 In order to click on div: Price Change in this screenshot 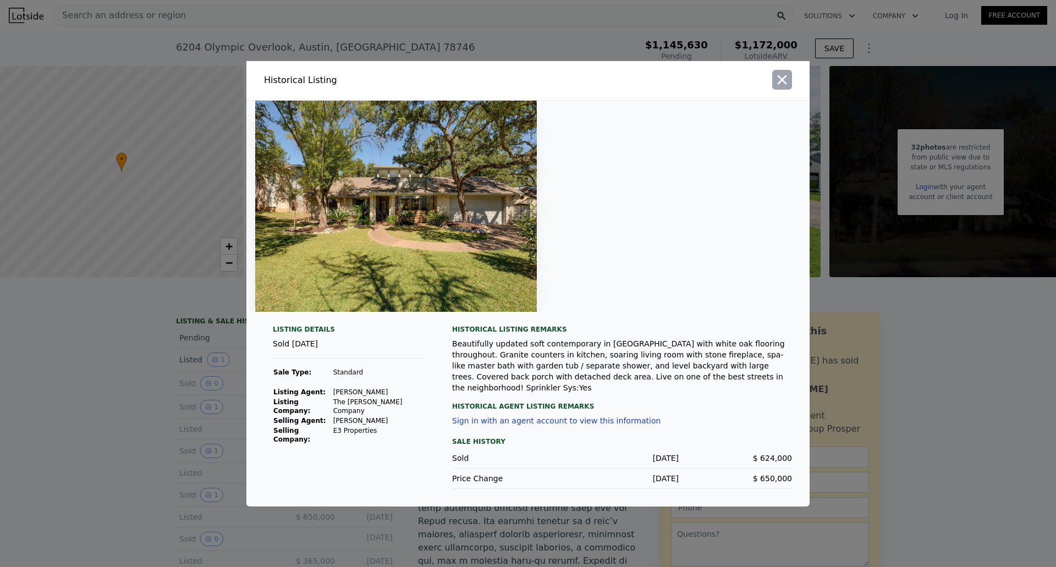, I will do `click(509, 478)`.